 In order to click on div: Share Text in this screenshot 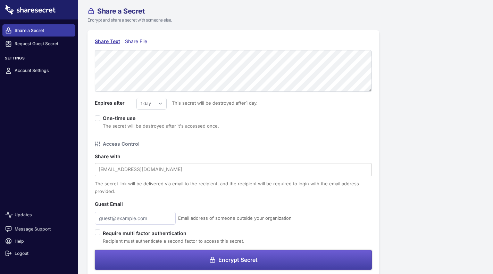, I will do `click(107, 41)`.